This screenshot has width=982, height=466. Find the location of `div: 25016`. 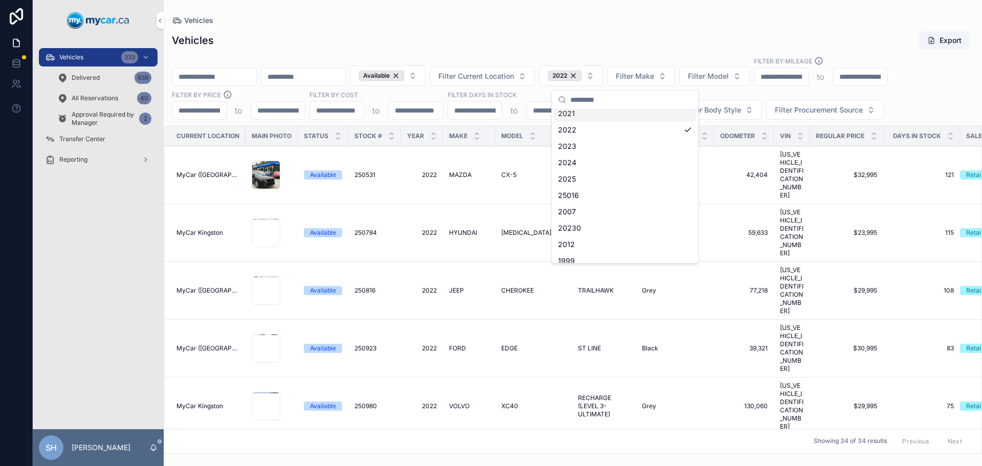

div: 25016 is located at coordinates (625, 195).